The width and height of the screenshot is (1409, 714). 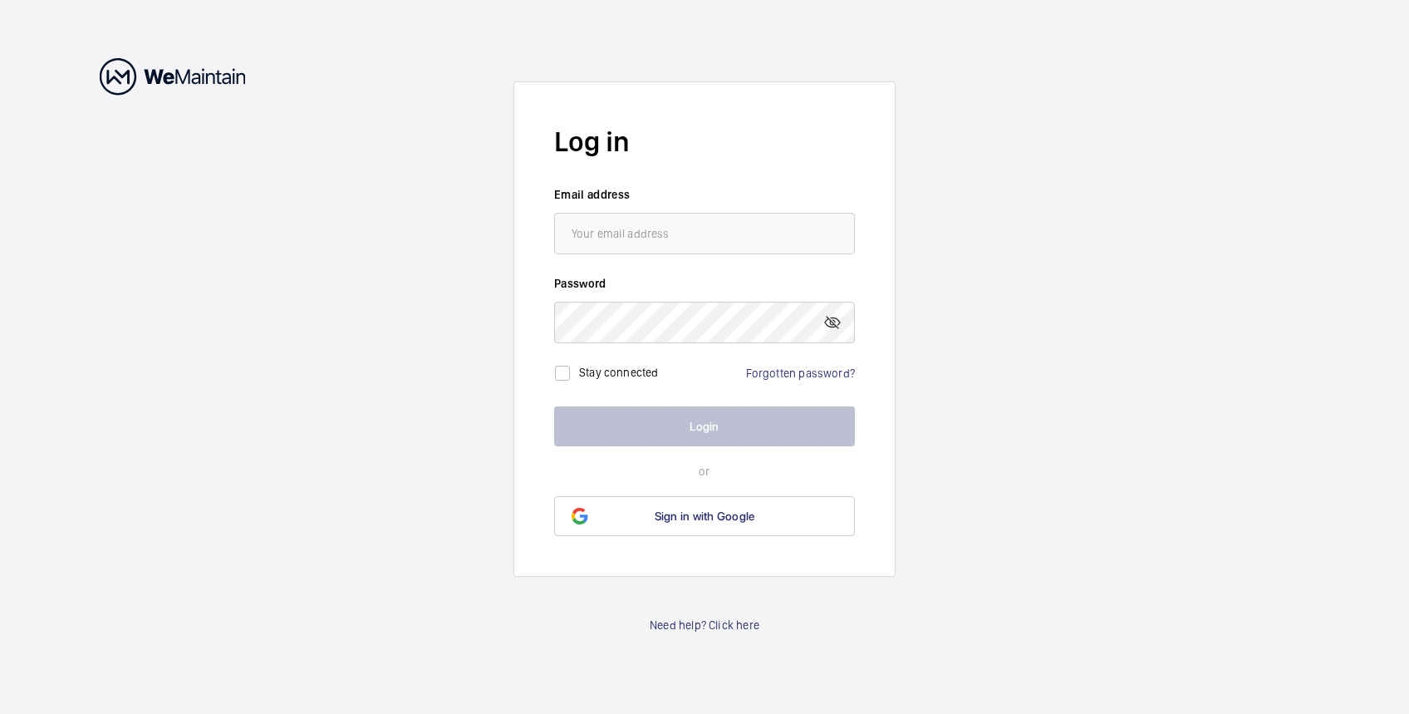 What do you see at coordinates (800, 373) in the screenshot?
I see `a: Forgotten password?` at bounding box center [800, 373].